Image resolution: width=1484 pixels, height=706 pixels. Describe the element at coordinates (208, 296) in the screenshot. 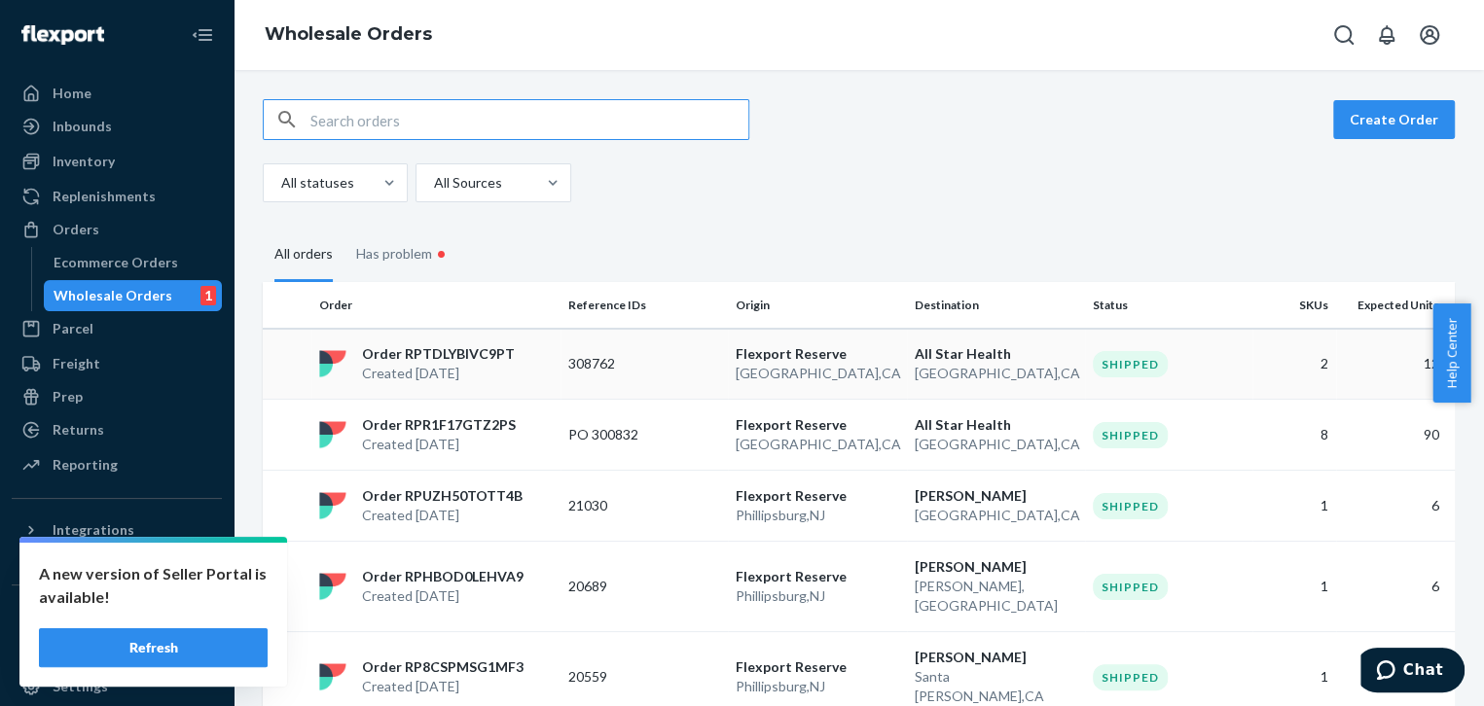

I see `div: 1` at that location.